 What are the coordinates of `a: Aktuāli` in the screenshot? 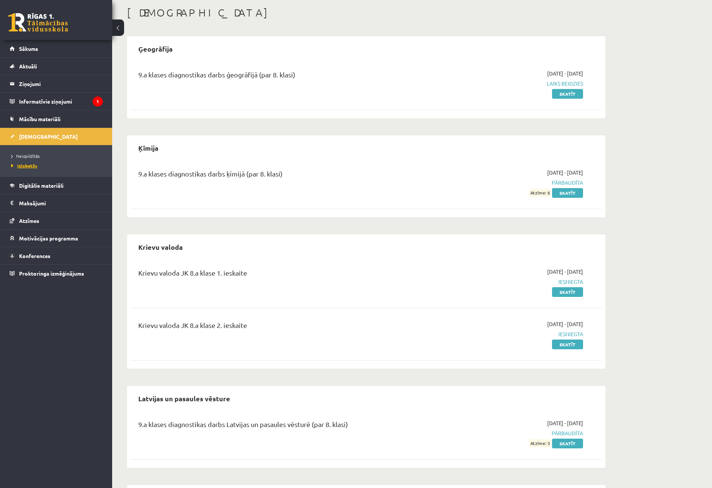 It's located at (56, 66).